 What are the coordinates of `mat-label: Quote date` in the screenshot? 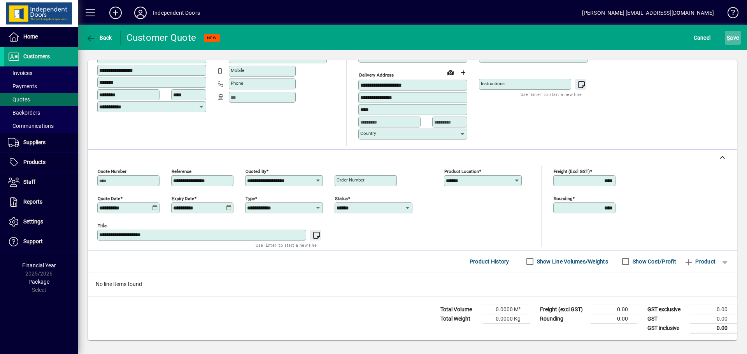 It's located at (109, 198).